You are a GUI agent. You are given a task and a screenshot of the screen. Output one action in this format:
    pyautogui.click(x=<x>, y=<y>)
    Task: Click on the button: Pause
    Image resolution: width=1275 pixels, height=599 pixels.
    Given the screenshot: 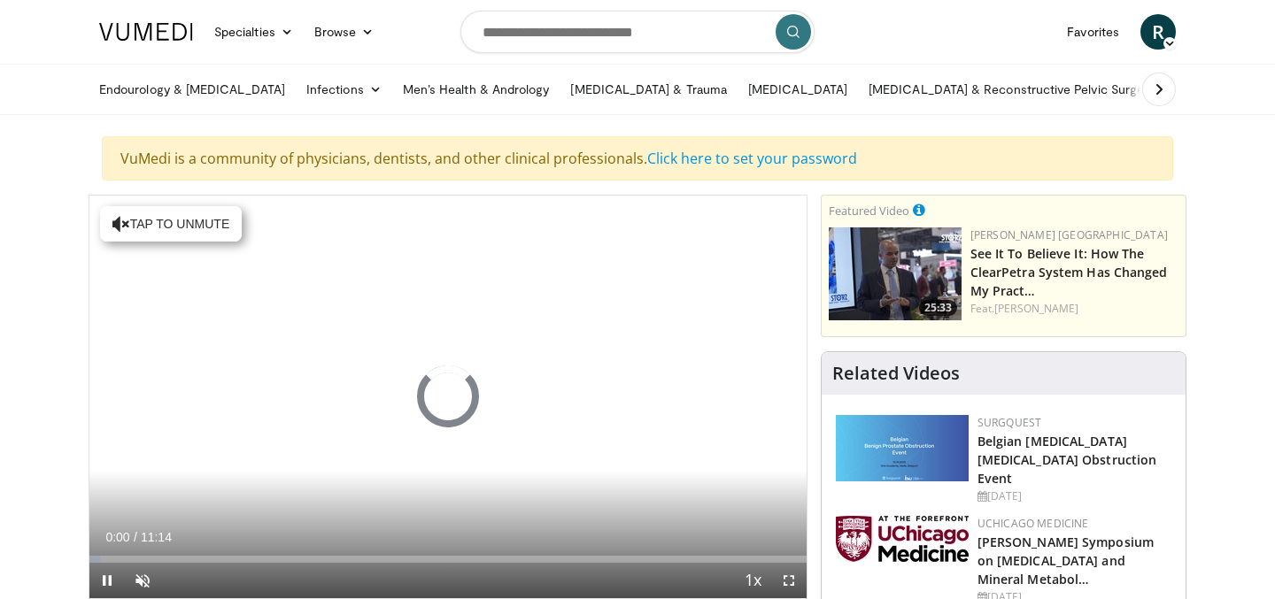 What is the action you would take?
    pyautogui.click(x=107, y=581)
    